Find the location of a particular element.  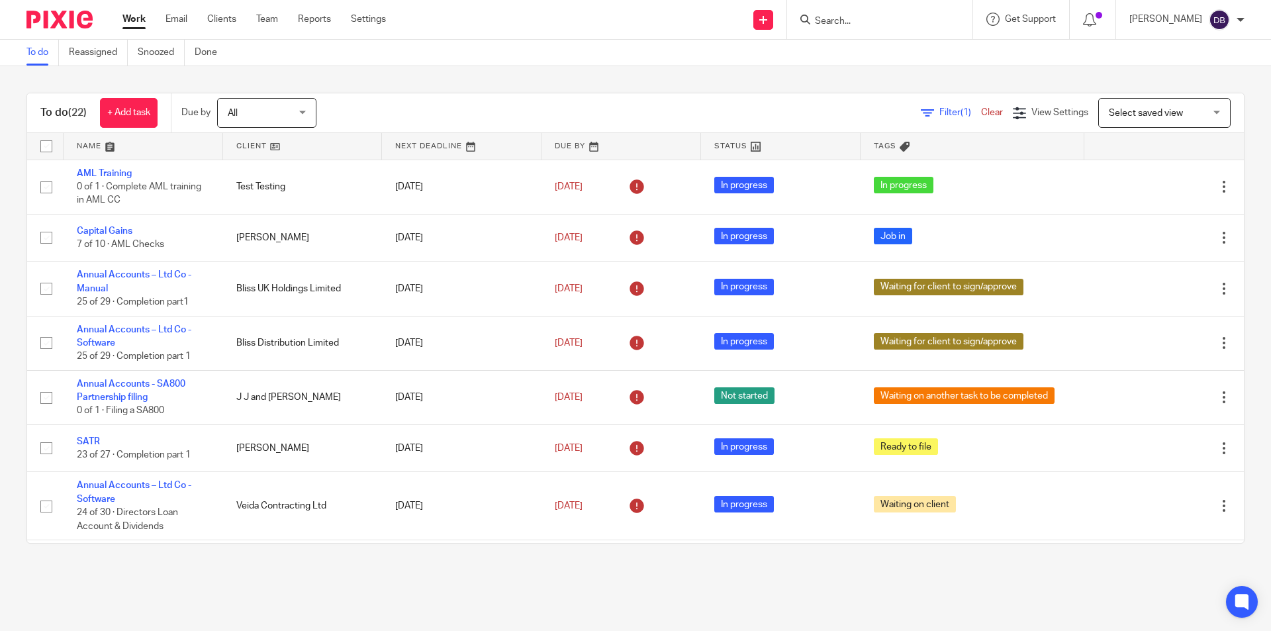

a: Annual Accounts – Ltd Co - Manual is located at coordinates (134, 281).